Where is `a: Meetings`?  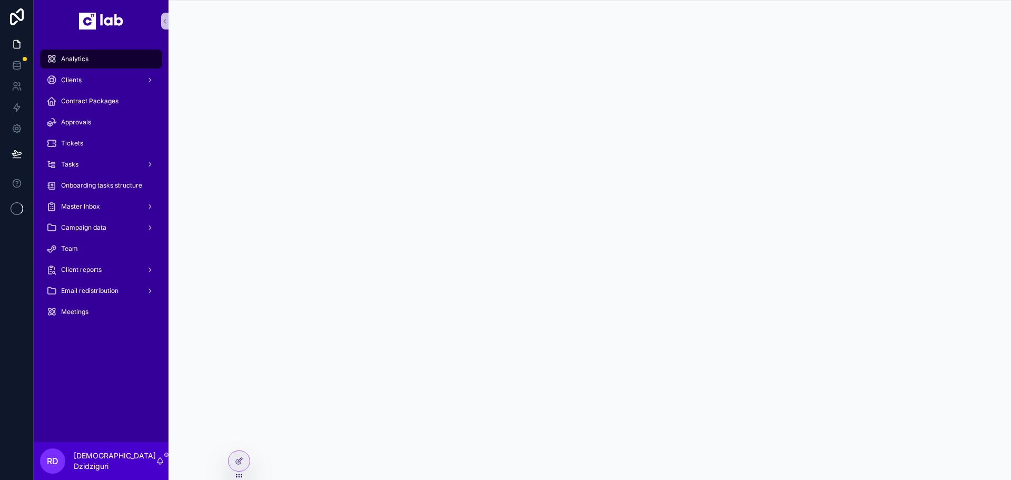 a: Meetings is located at coordinates (101, 312).